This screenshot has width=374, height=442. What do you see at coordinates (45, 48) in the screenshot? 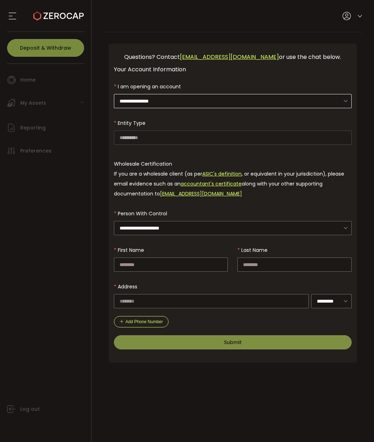
I see `span: Deposit & Withdraw` at bounding box center [45, 48].